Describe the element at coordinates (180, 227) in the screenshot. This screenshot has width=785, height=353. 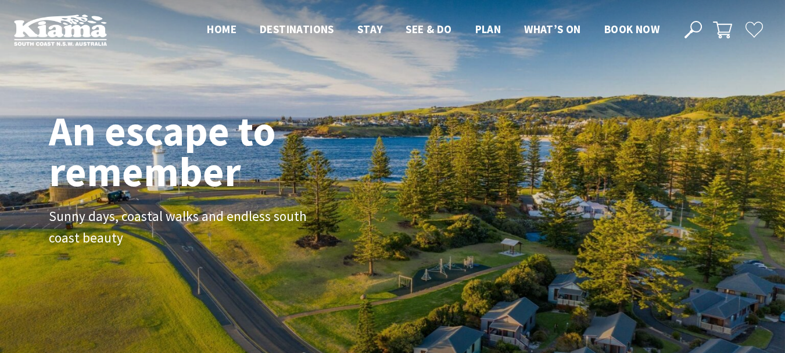
I see `p: Sunny days, coastal walks and endless south coast beauty` at that location.